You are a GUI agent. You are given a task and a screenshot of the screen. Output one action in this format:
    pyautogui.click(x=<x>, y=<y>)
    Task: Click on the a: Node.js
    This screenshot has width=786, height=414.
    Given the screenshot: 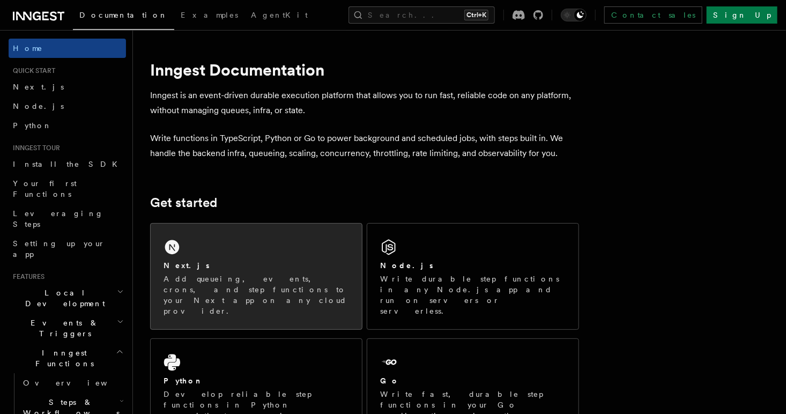 What is the action you would take?
    pyautogui.click(x=67, y=106)
    